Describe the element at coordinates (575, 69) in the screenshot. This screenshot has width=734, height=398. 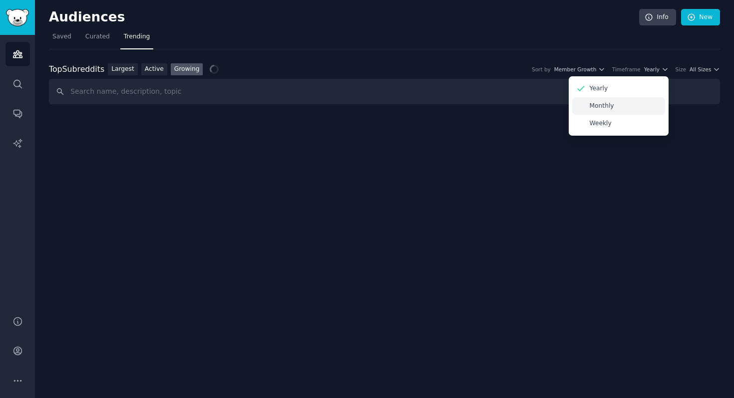
I see `span: Member Growth` at that location.